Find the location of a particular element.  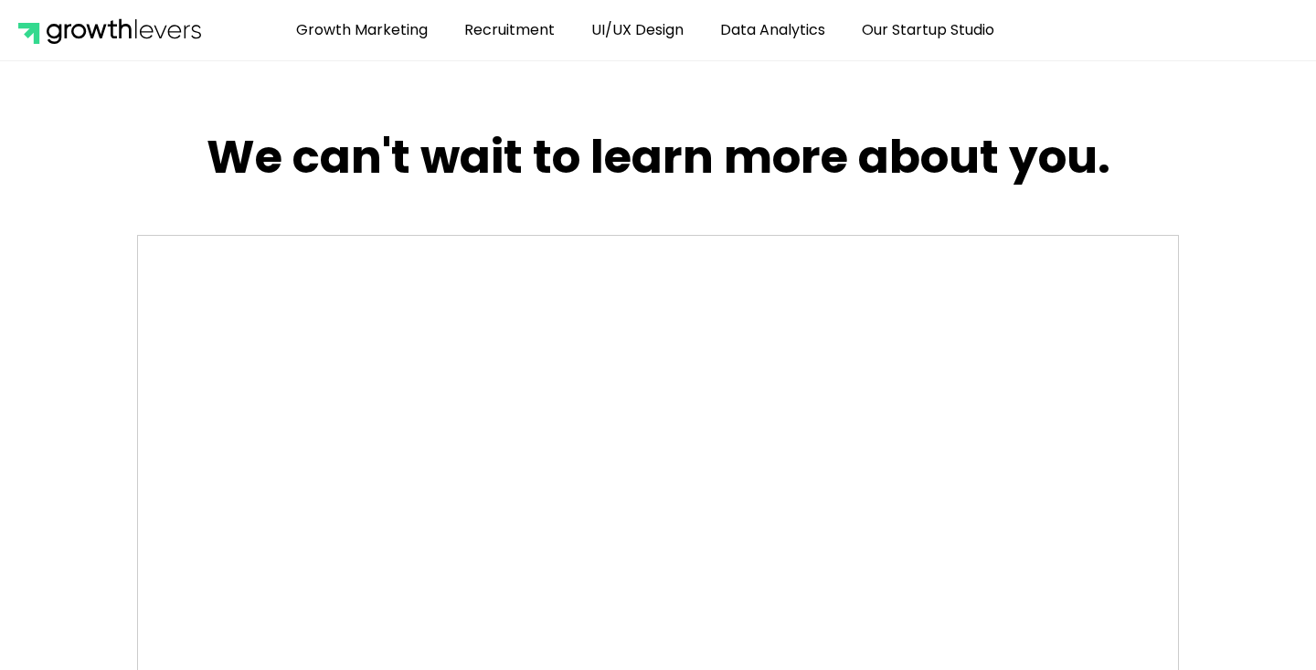

a: Data Analytics is located at coordinates (772, 30).